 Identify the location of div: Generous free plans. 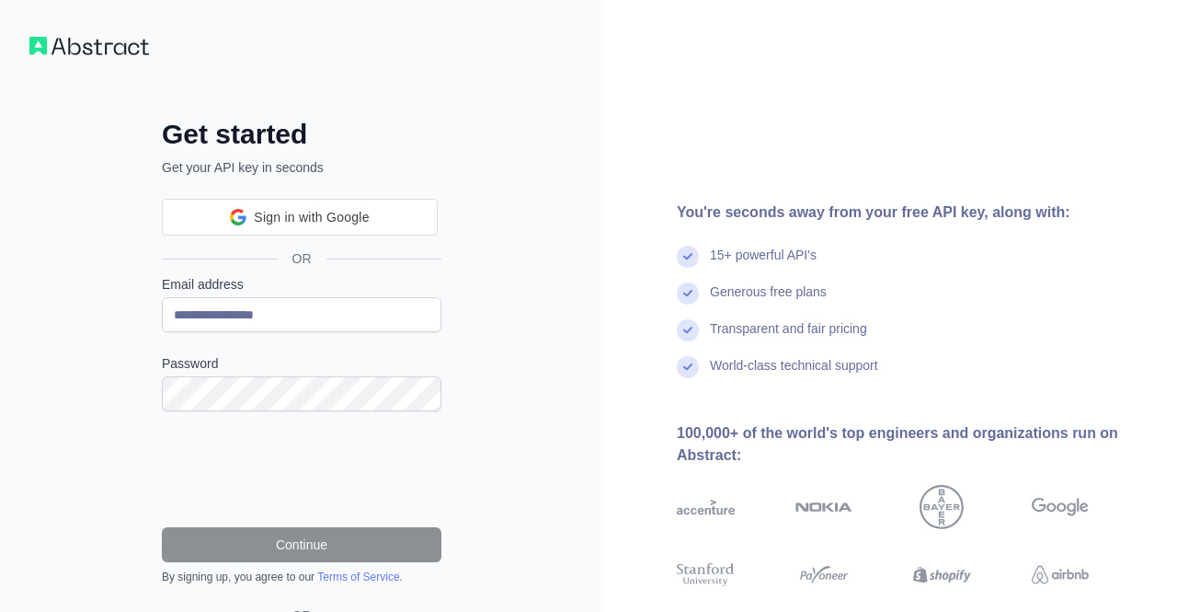
(768, 301).